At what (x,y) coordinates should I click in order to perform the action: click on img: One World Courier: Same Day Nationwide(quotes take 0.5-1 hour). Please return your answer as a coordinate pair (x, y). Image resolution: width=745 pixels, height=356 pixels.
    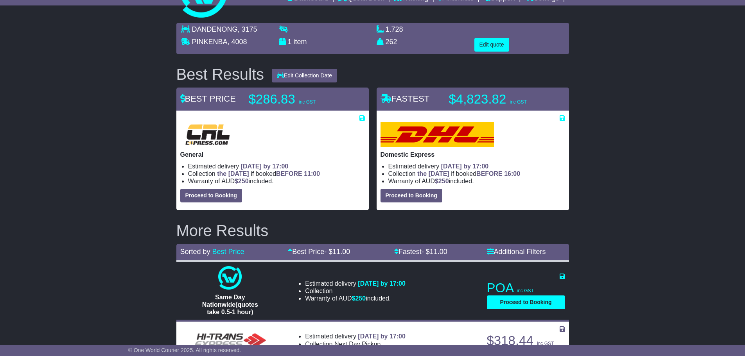
    Looking at the image, I should click on (230, 278).